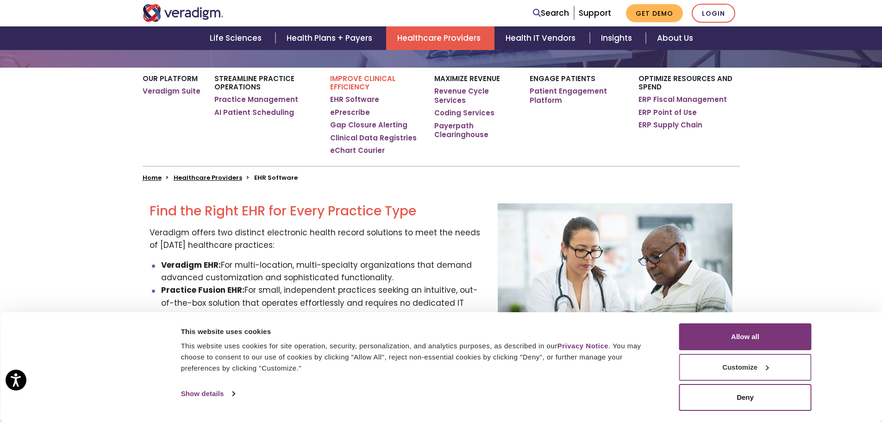 This screenshot has height=422, width=882. I want to click on a: Home, so click(152, 177).